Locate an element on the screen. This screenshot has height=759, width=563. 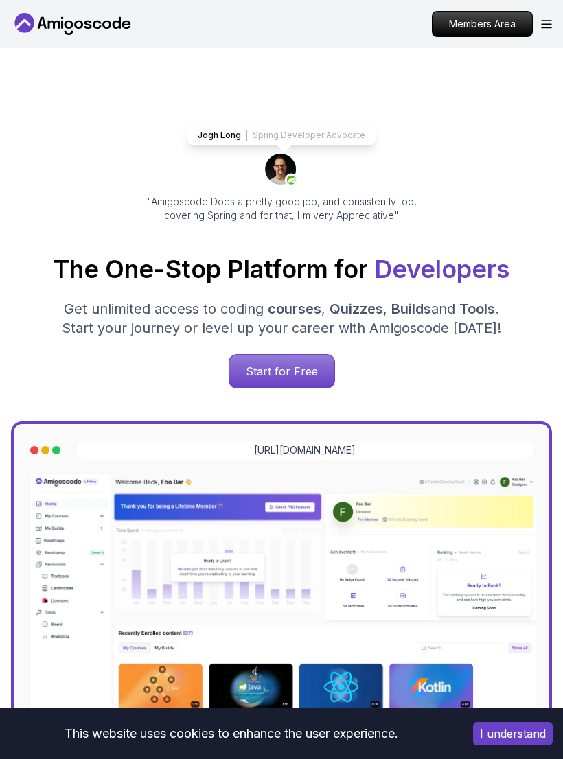
span: Developers is located at coordinates (441, 269).